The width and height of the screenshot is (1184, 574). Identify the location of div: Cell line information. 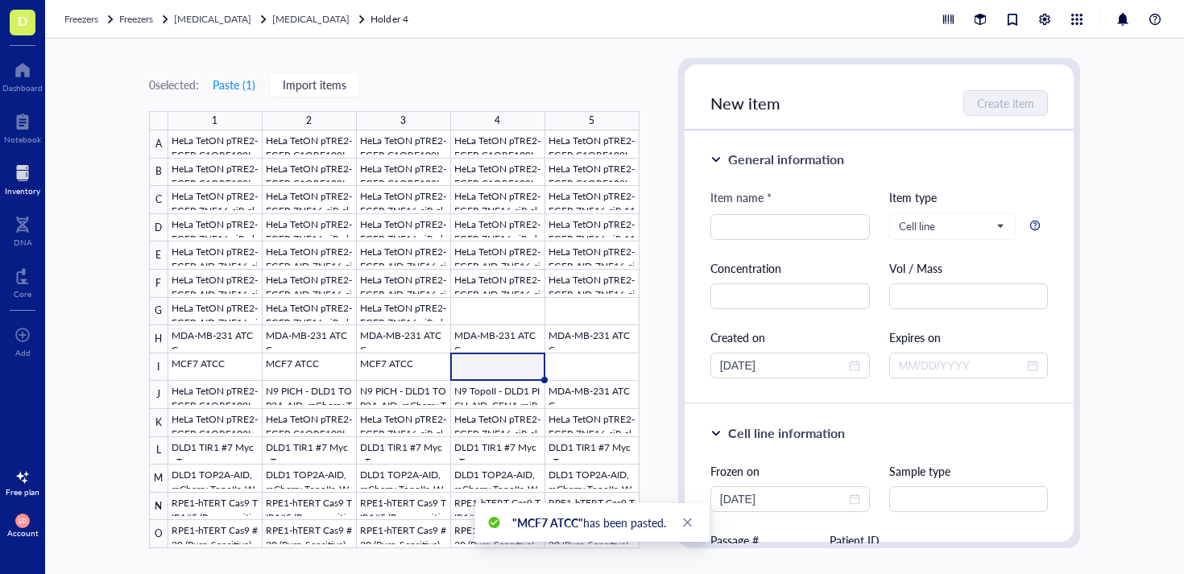
(786, 433).